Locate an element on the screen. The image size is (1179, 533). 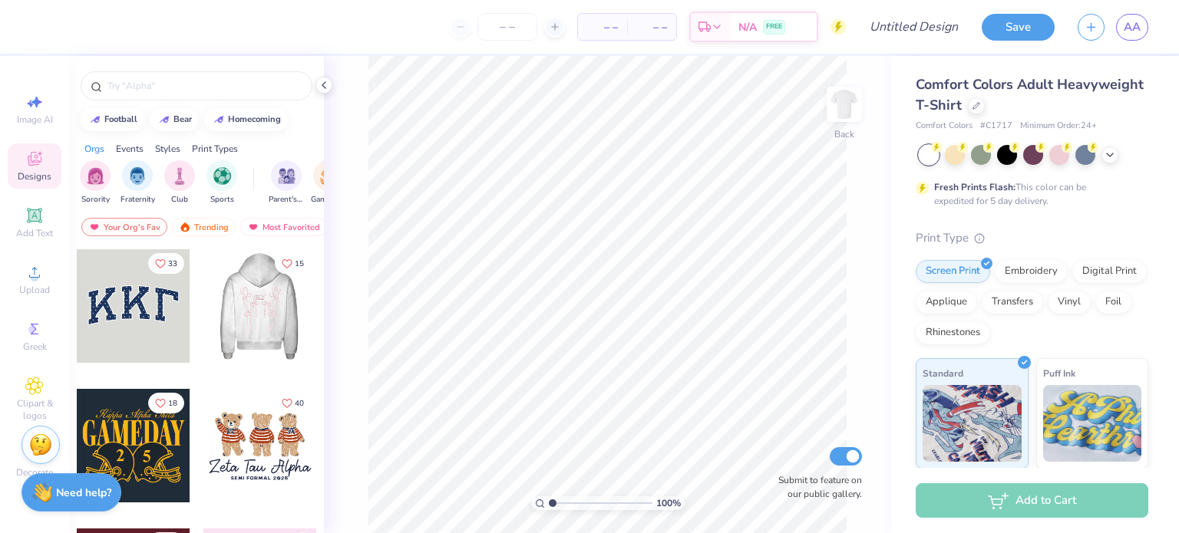
span: Fraternity is located at coordinates (137, 200).